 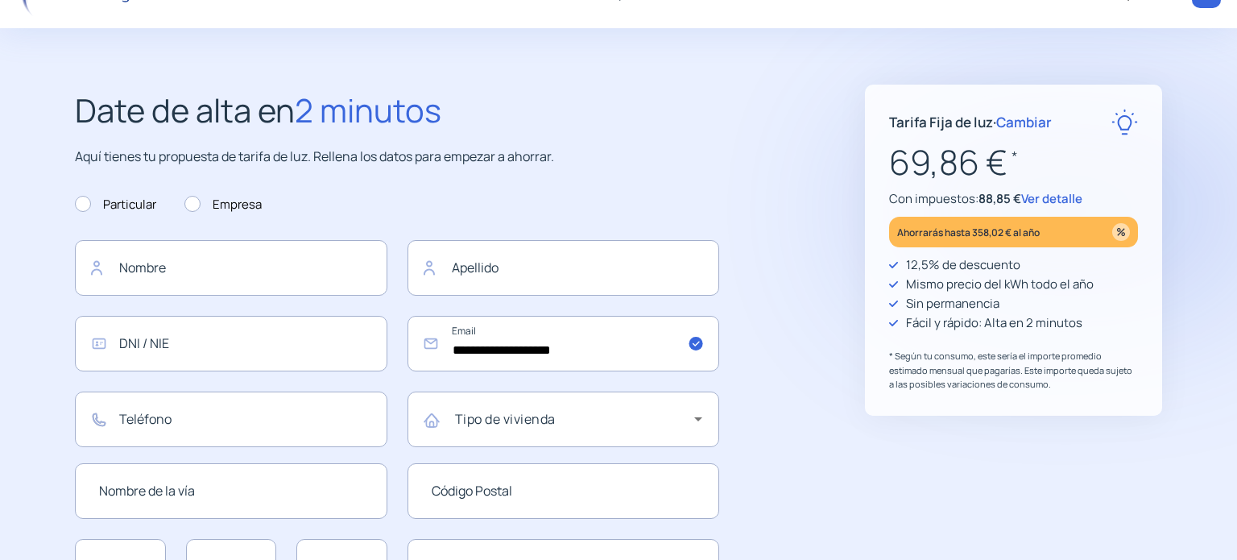 What do you see at coordinates (397, 110) in the screenshot?
I see `h2: Date de alta en` at bounding box center [397, 110].